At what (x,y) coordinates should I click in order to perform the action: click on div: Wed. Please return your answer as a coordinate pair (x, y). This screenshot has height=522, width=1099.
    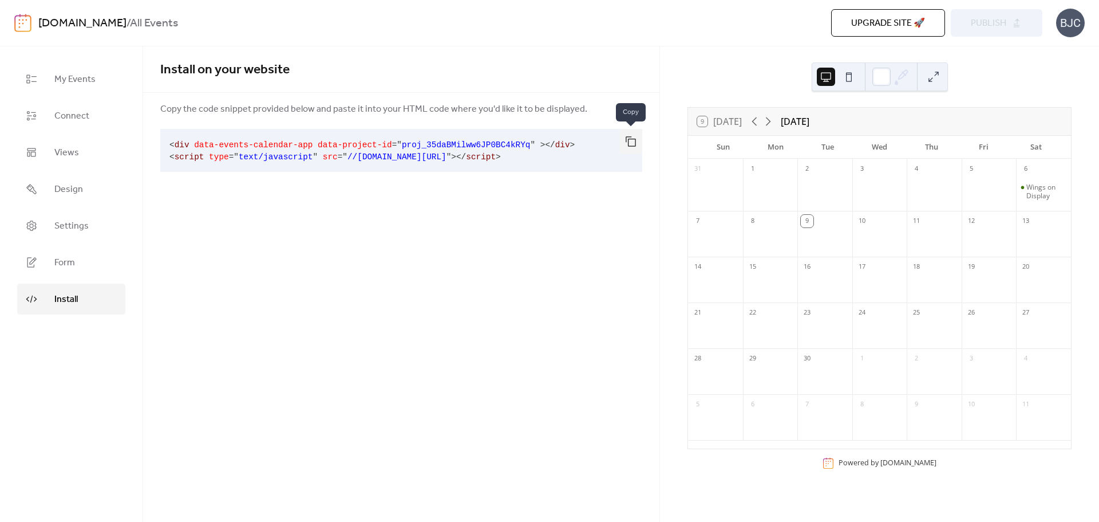
    Looking at the image, I should click on (880, 147).